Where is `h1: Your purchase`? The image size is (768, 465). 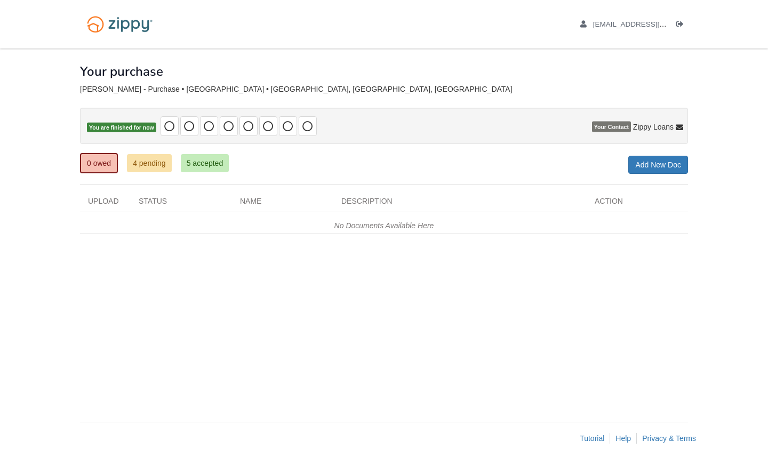
h1: Your purchase is located at coordinates (122, 71).